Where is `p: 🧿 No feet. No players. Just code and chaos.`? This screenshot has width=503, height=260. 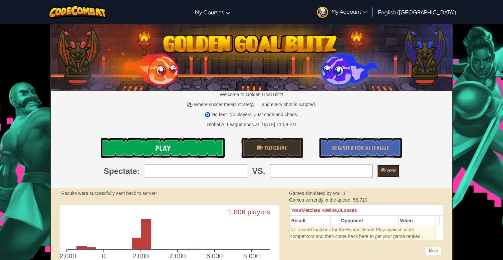 p: 🧿 No feet. No players. Just code and chaos. is located at coordinates (252, 115).